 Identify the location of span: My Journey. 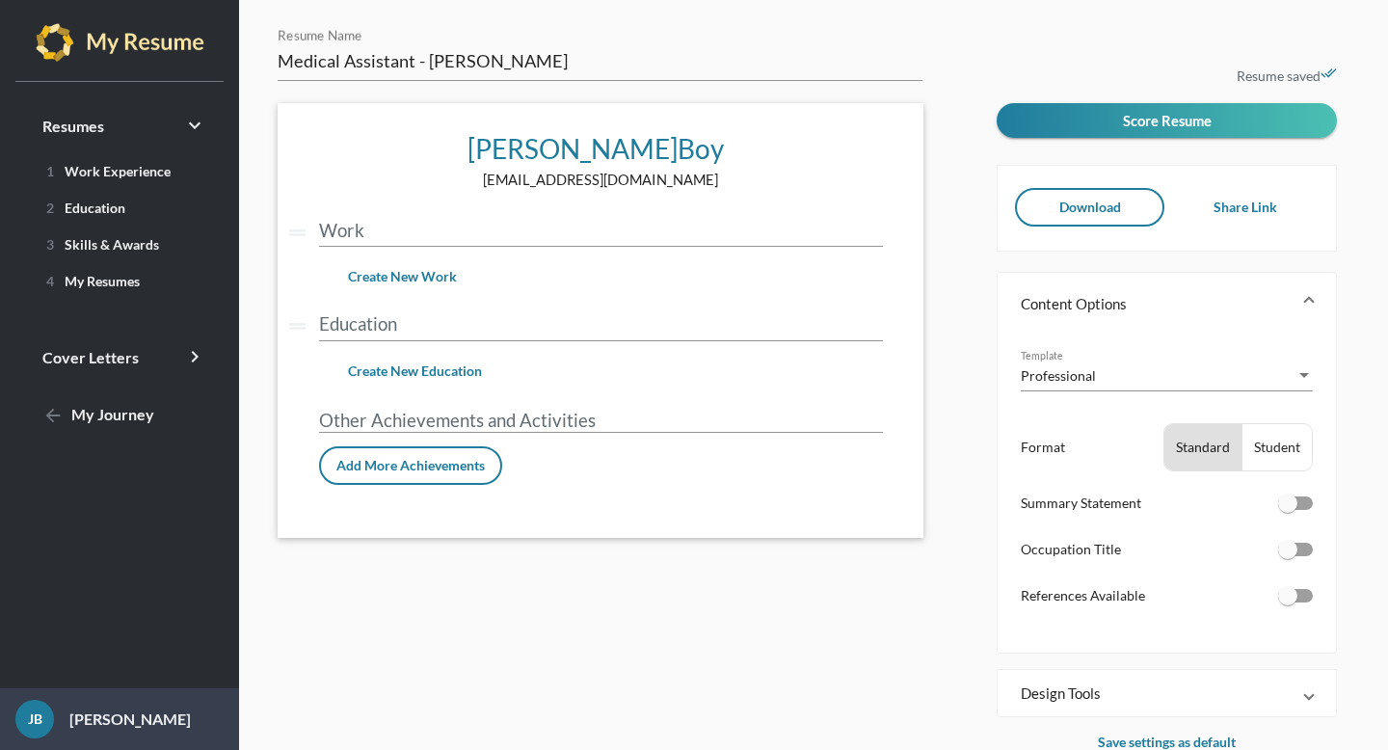
(98, 413).